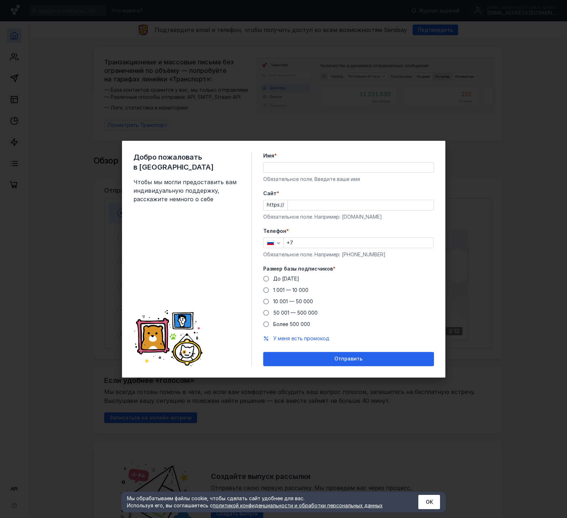 Image resolution: width=567 pixels, height=518 pixels. I want to click on span: У меня есть промокод, so click(301, 338).